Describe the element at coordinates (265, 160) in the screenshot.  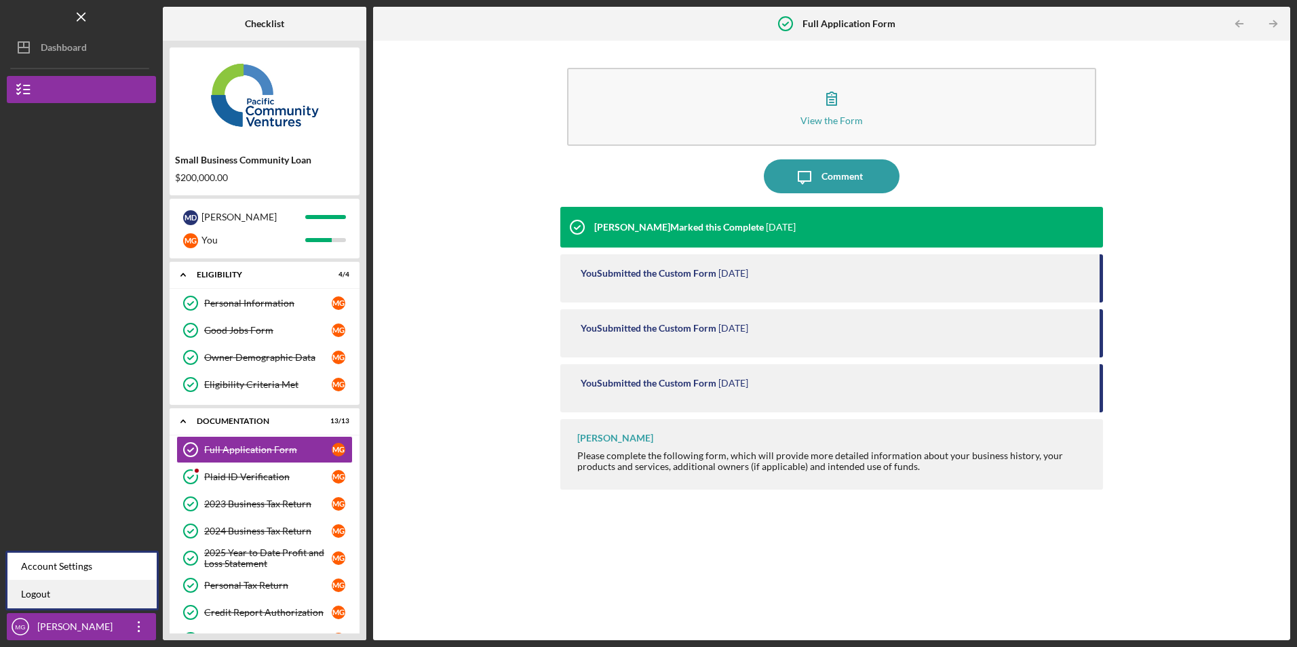
I see `div: Small Business Community Loan` at that location.